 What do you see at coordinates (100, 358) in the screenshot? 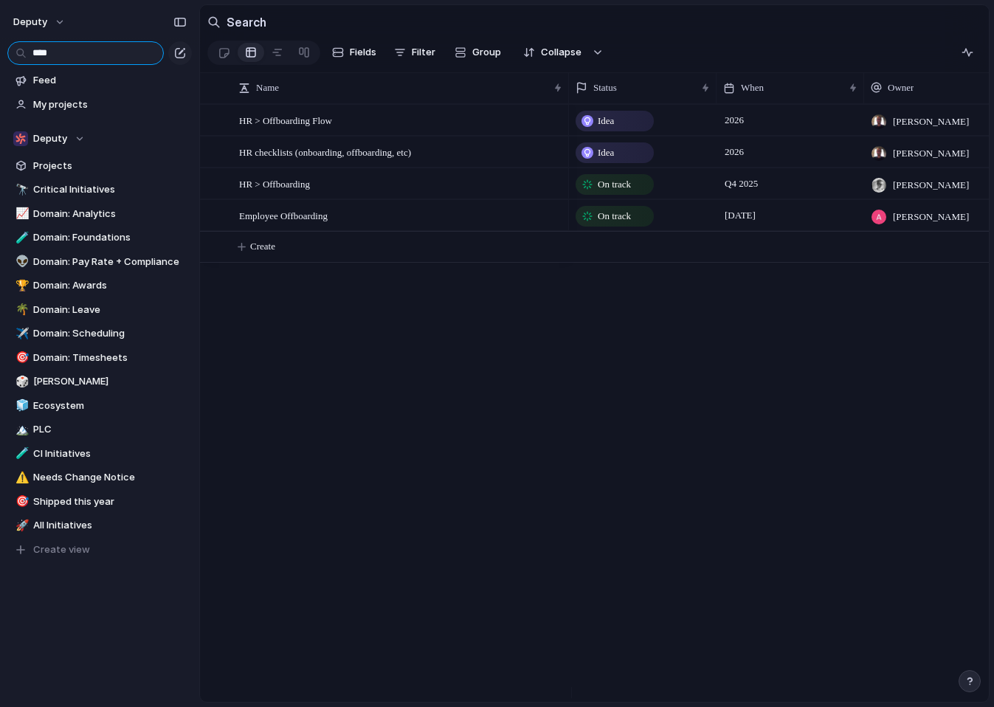
I see `div: 🎯Domain: Timesheets` at bounding box center [100, 358].